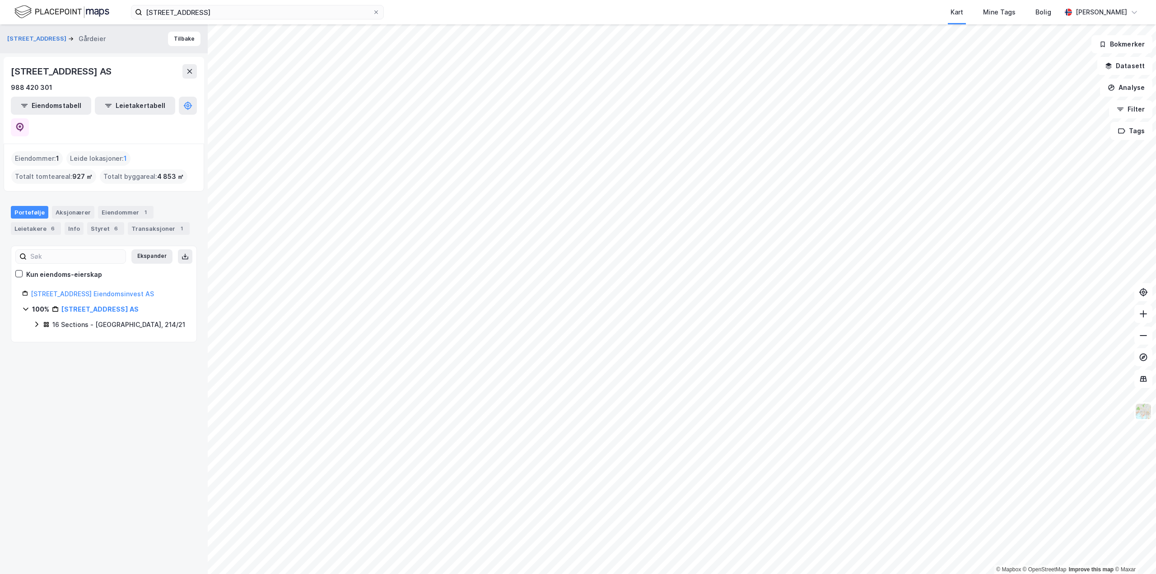 This screenshot has width=1156, height=574. What do you see at coordinates (32, 88) in the screenshot?
I see `div: 988 420 301` at bounding box center [32, 88].